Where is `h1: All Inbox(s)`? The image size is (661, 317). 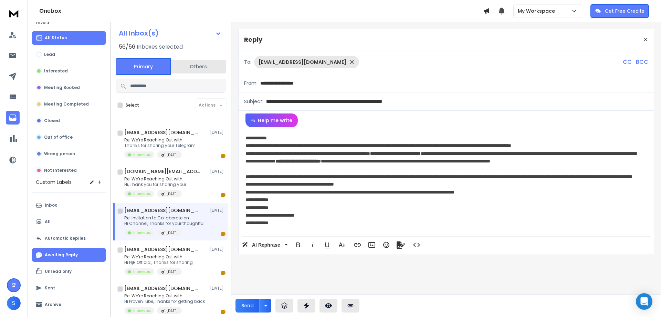
h1: All Inbox(s) is located at coordinates (139, 33).